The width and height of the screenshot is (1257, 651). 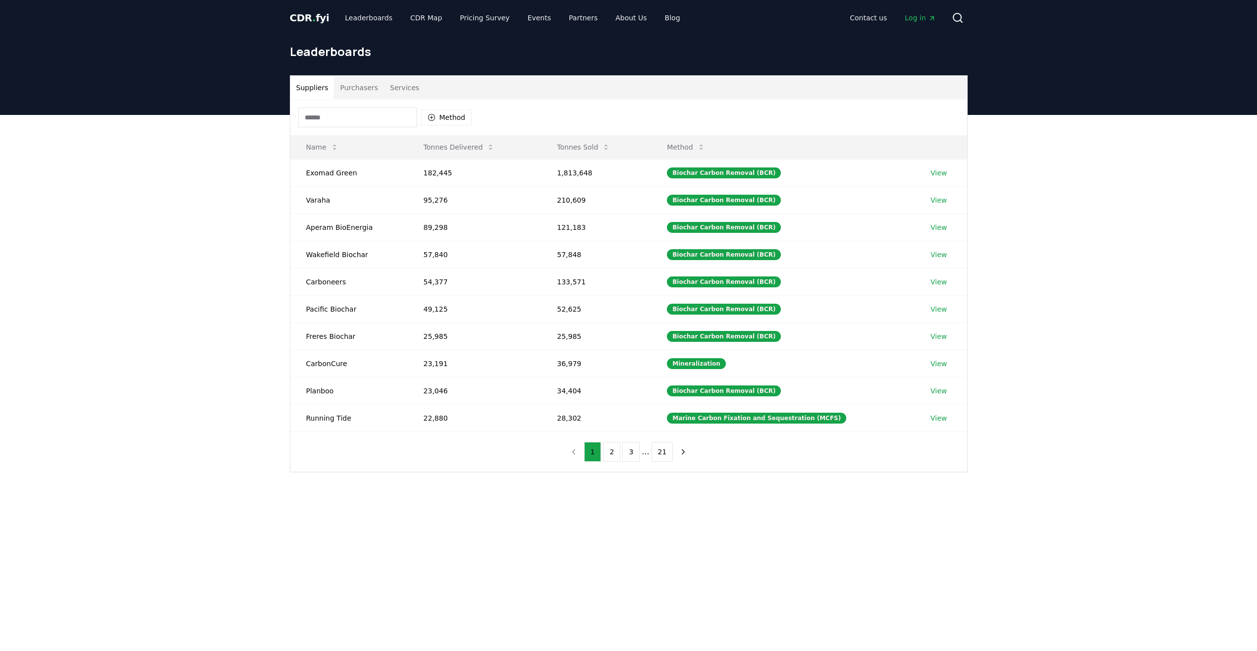 What do you see at coordinates (868, 18) in the screenshot?
I see `a: Contact us` at bounding box center [868, 18].